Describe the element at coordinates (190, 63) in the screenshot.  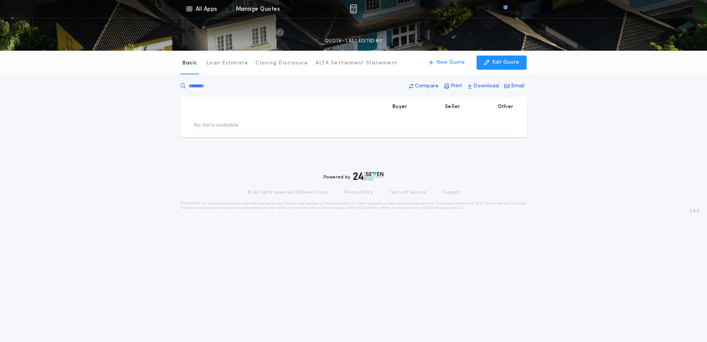
I see `p: Basic` at that location.